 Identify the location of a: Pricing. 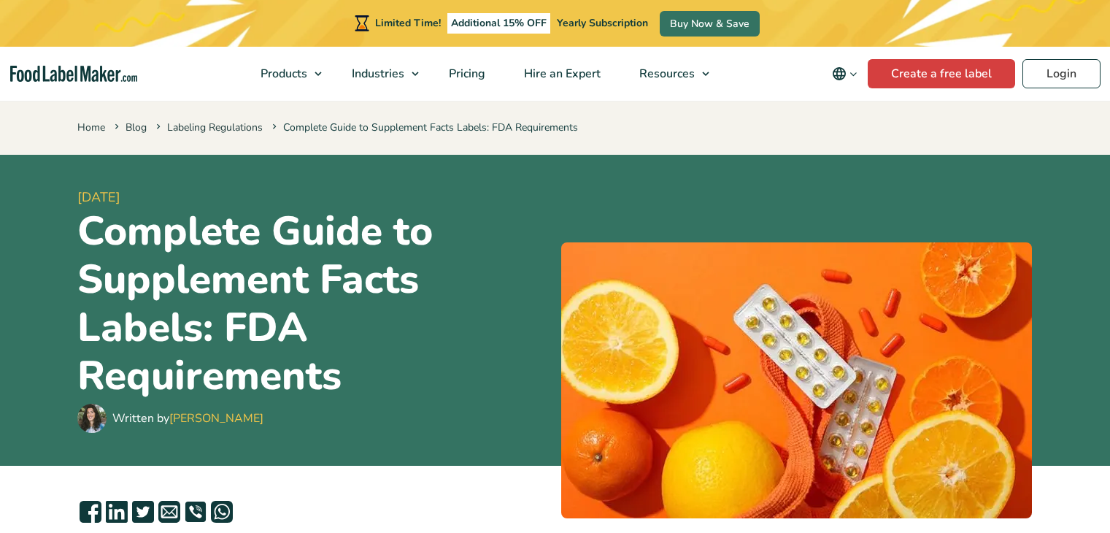
(466, 74).